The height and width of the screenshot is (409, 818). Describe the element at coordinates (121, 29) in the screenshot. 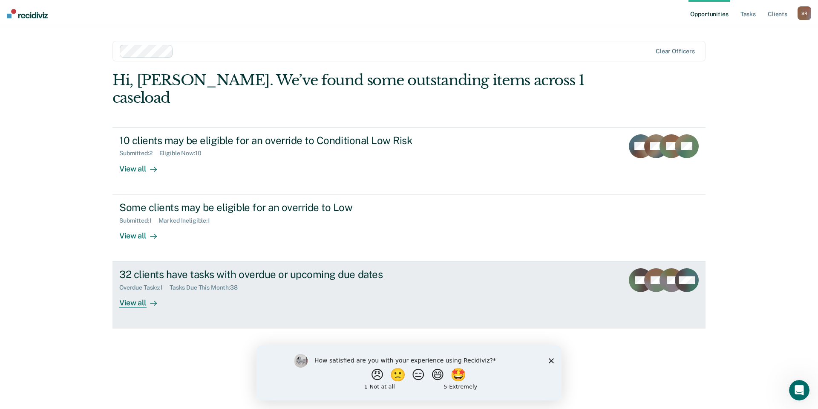

I see `button: 1` at that location.